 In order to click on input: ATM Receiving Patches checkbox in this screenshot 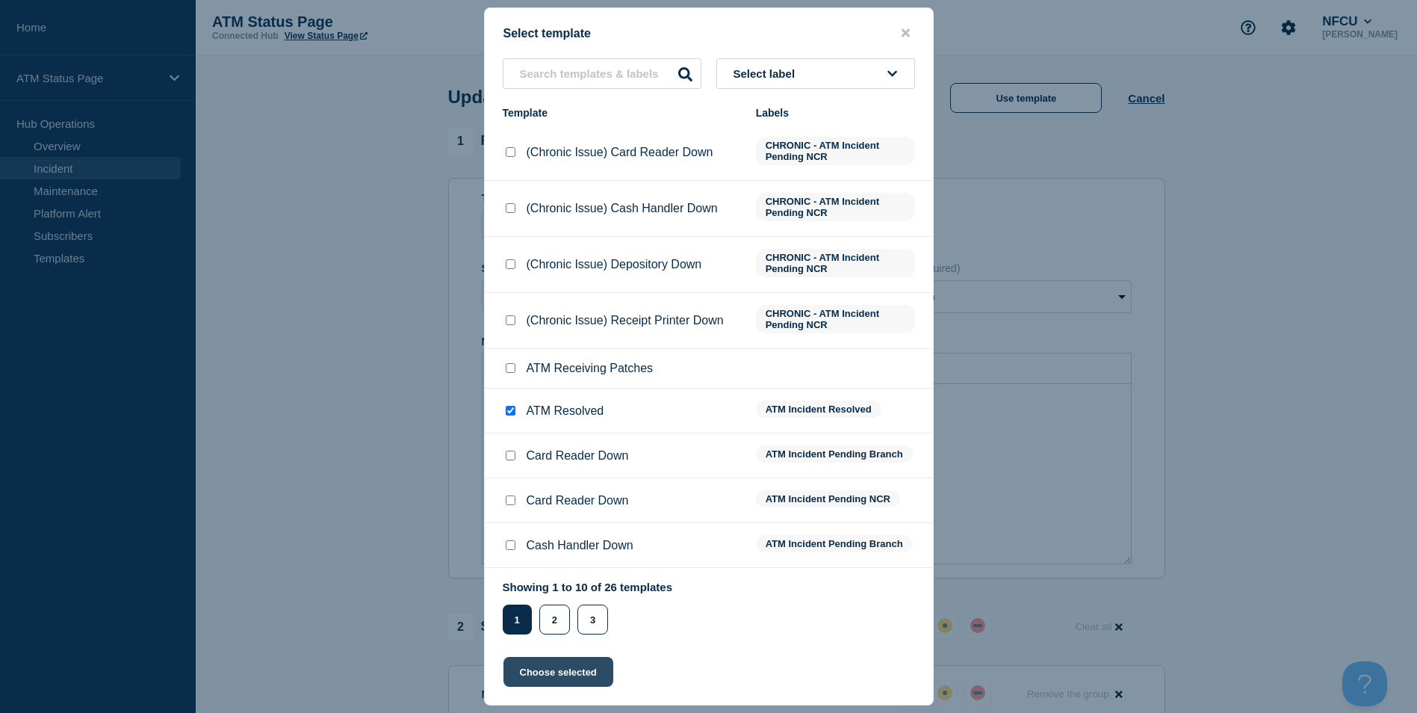, I will do `click(510, 368)`.